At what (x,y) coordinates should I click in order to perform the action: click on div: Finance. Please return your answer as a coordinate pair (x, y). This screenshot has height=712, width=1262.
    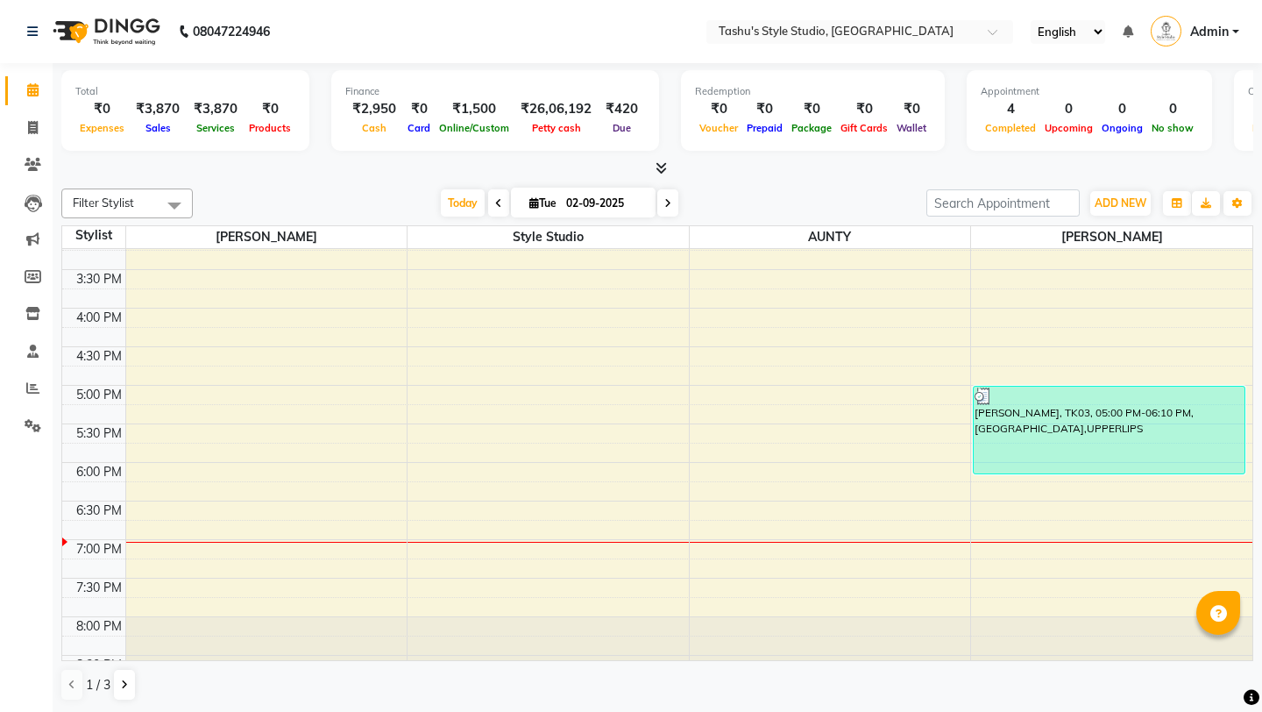
    Looking at the image, I should click on (495, 91).